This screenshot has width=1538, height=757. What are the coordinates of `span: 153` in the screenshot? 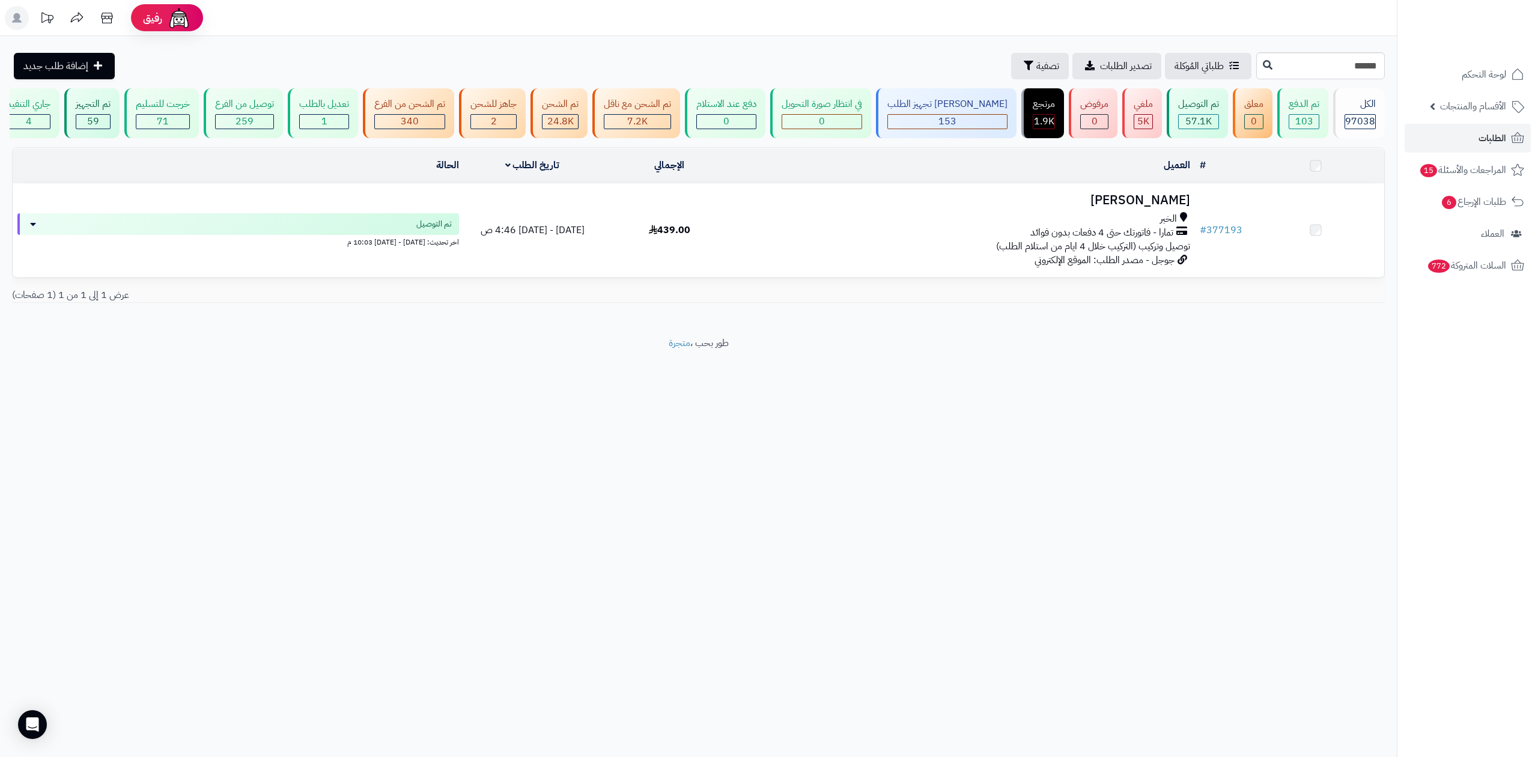 It's located at (947, 121).